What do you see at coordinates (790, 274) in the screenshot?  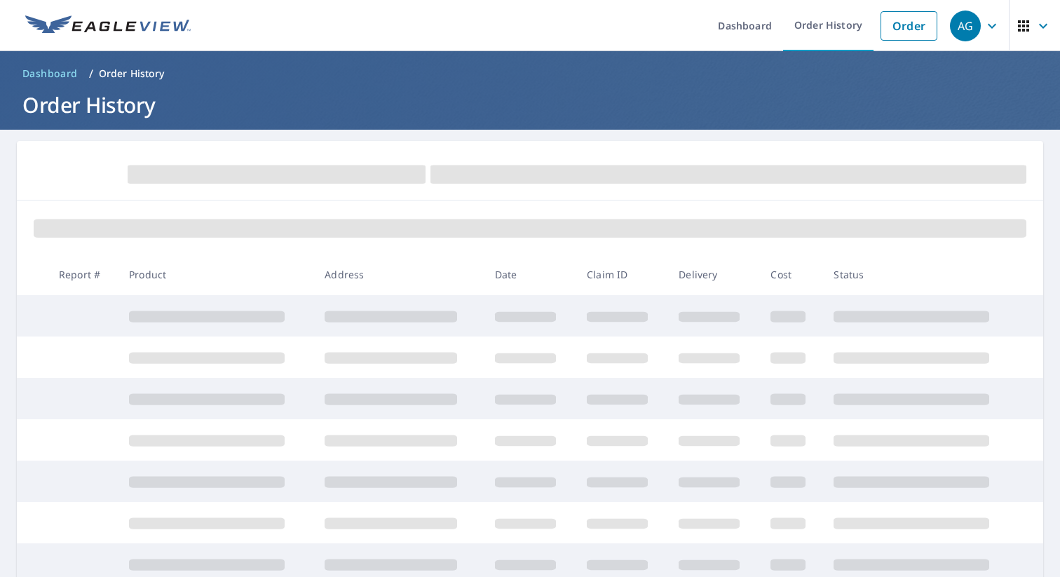 I see `th: Cost` at bounding box center [790, 274].